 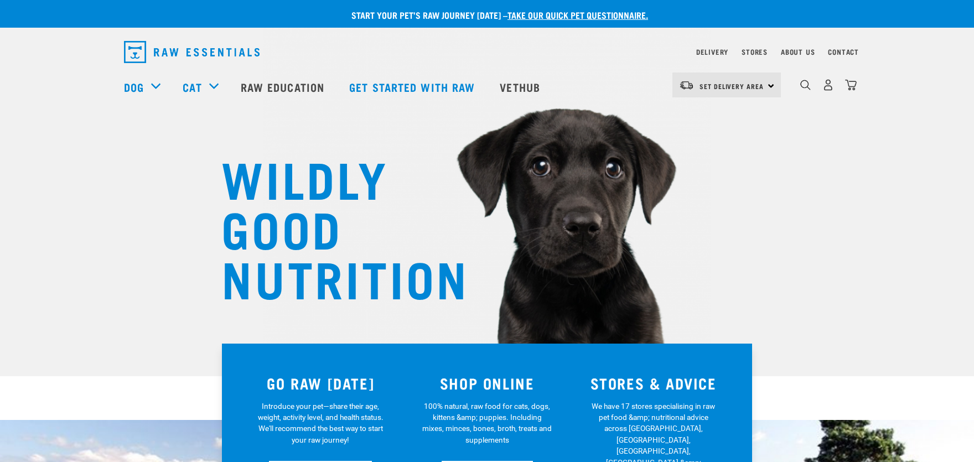 What do you see at coordinates (578, 14) in the screenshot?
I see `a: take our quick pet questionnaire.` at bounding box center [578, 14].